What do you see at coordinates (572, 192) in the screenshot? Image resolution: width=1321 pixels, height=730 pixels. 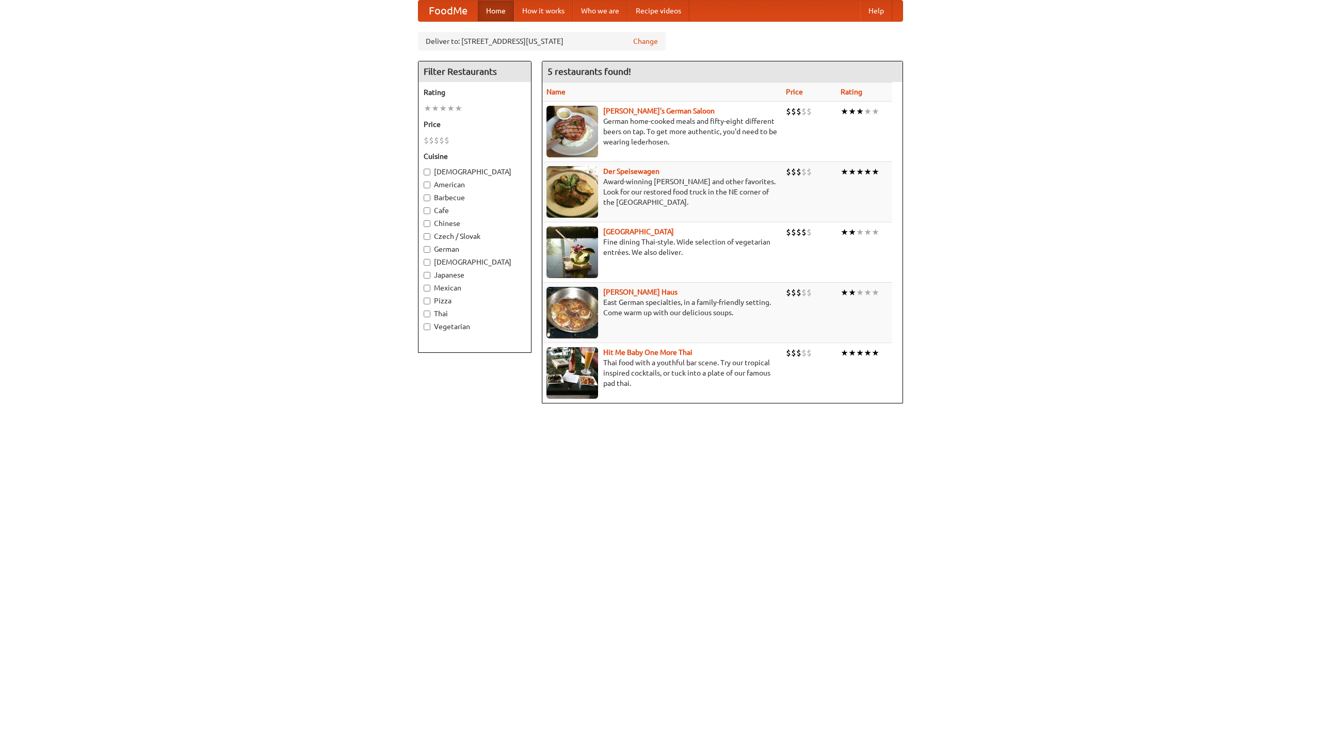 I see `img: speisewagen.jpg` at bounding box center [572, 192].